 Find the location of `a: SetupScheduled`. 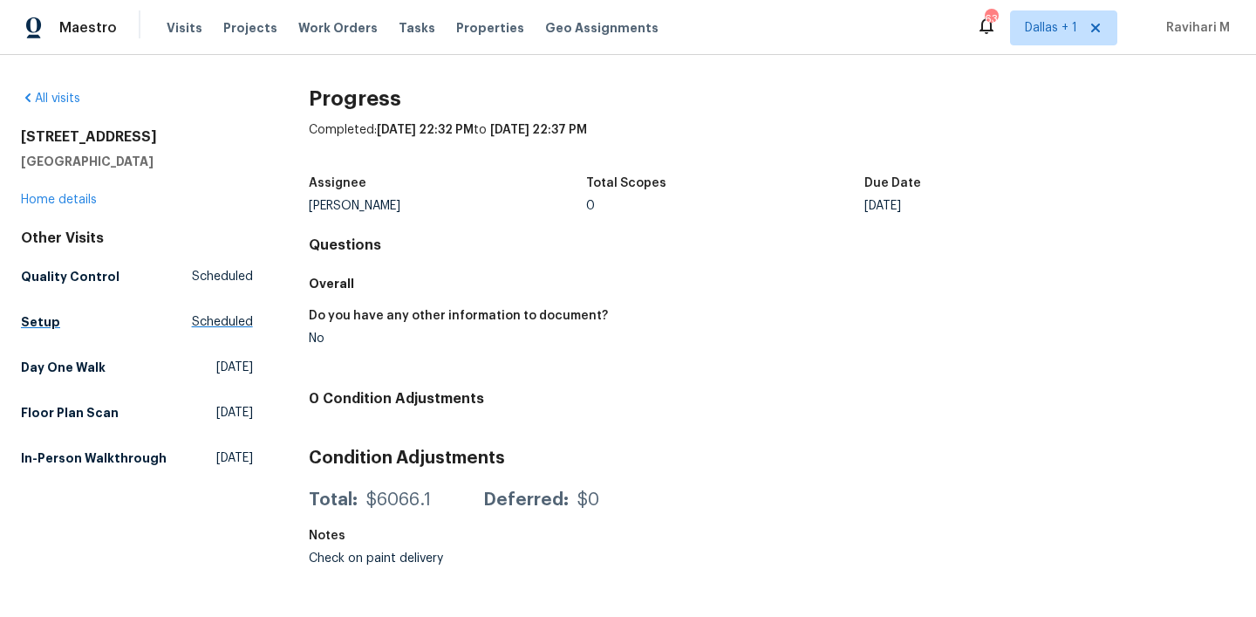

a: SetupScheduled is located at coordinates (137, 322).